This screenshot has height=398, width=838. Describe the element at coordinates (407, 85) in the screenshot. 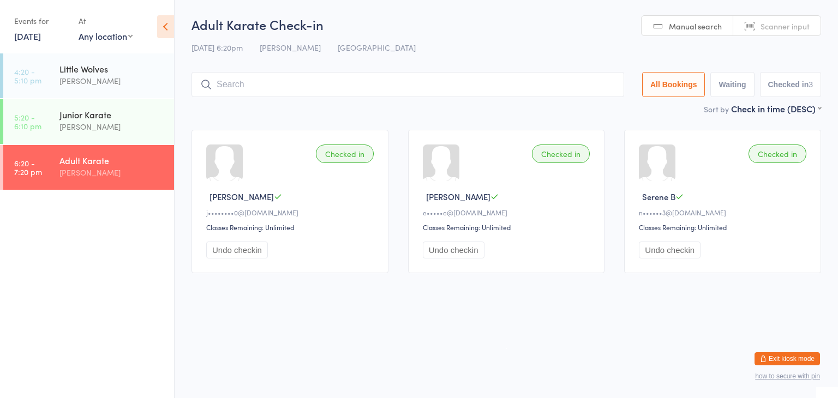

I see `input: Search` at that location.